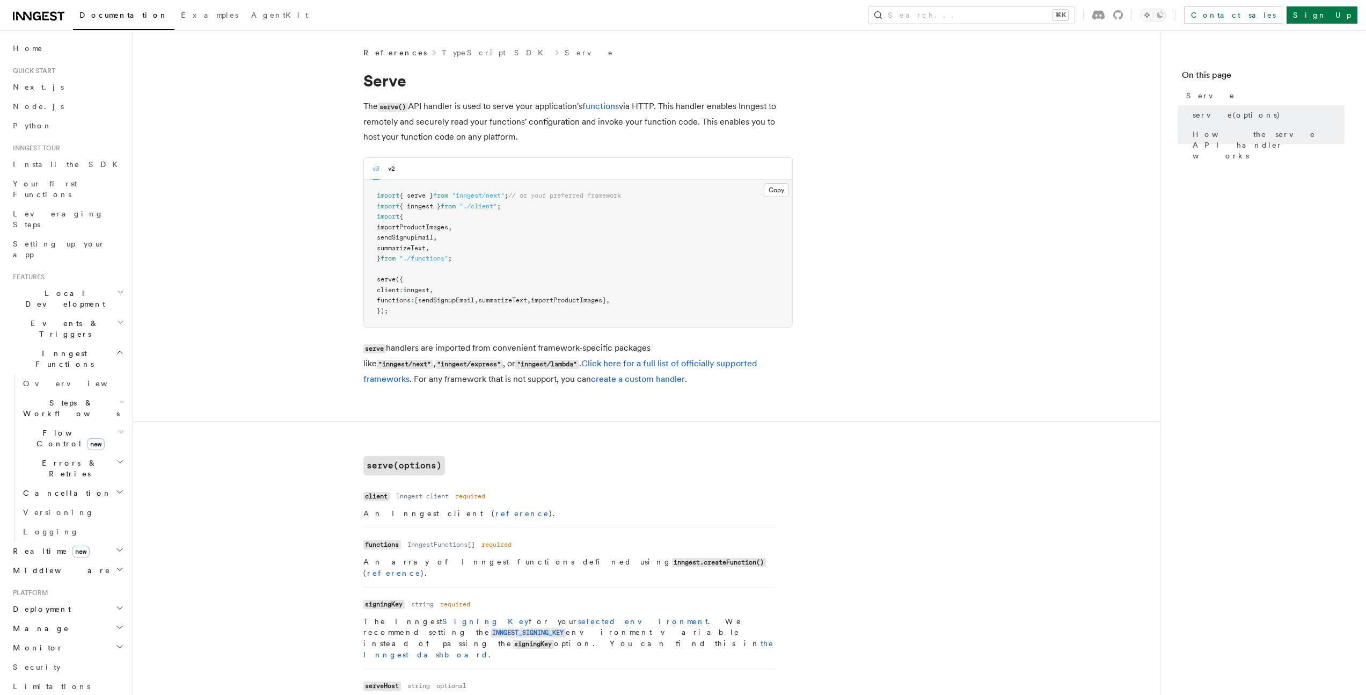 Image resolution: width=1366 pixels, height=695 pixels. What do you see at coordinates (123, 17) in the screenshot?
I see `a: Documentation` at bounding box center [123, 17].